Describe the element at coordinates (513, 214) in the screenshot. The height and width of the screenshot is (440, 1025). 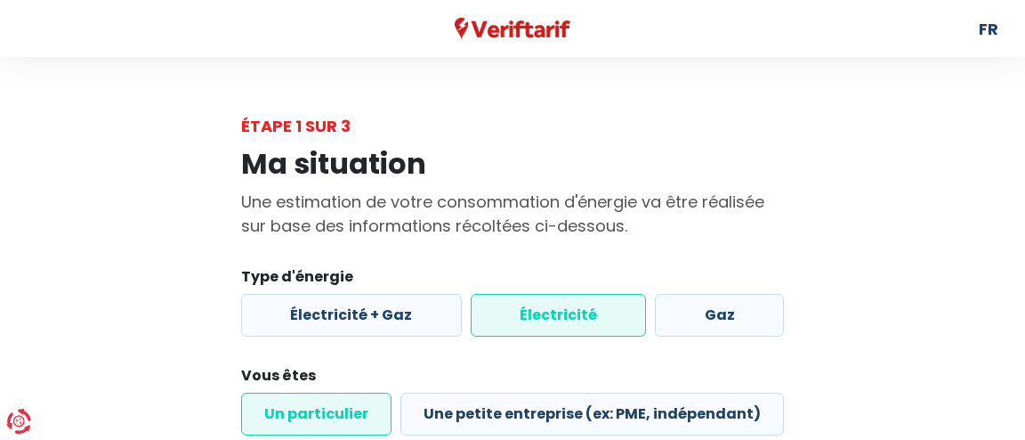
I see `p: Une estimation de votre consommation d'énergie va être réalisée sur base des informations récolté...` at that location.